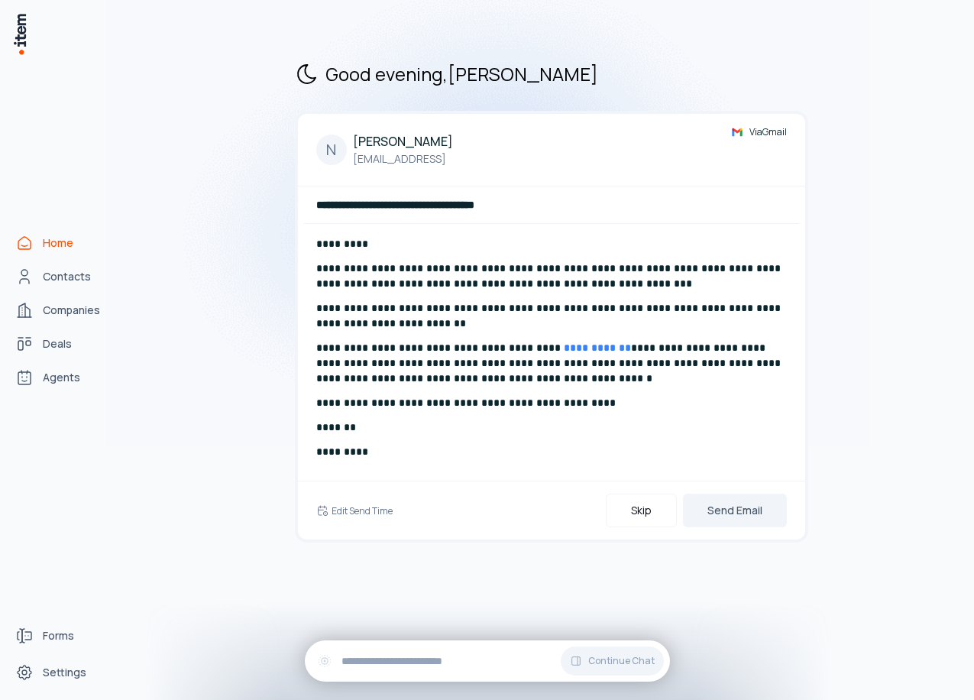 This screenshot has width=974, height=700. What do you see at coordinates (61, 377) in the screenshot?
I see `span: Agents` at bounding box center [61, 377].